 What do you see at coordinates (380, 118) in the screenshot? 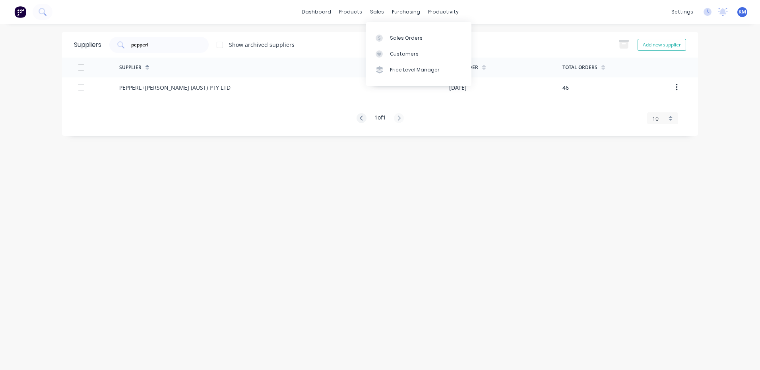
I see `div: 1 of 1` at bounding box center [380, 118].